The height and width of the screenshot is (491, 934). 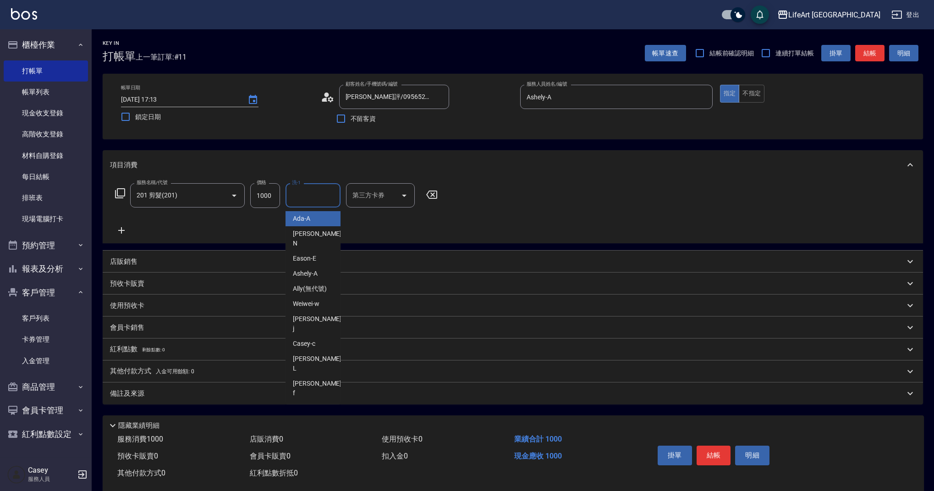 I want to click on span: 現金應收 1000, so click(x=538, y=456).